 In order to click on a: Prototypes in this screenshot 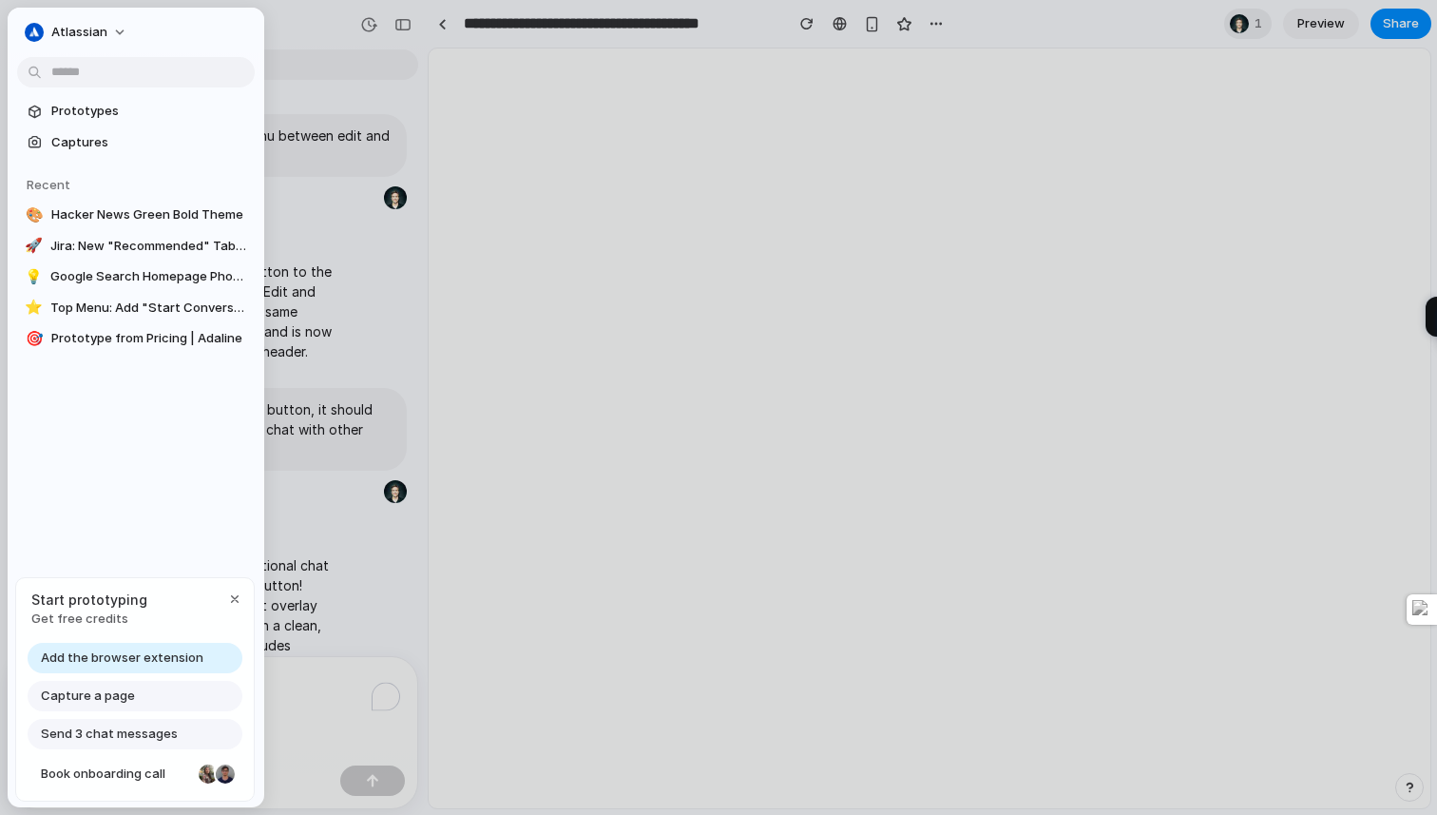, I will do `click(136, 111)`.